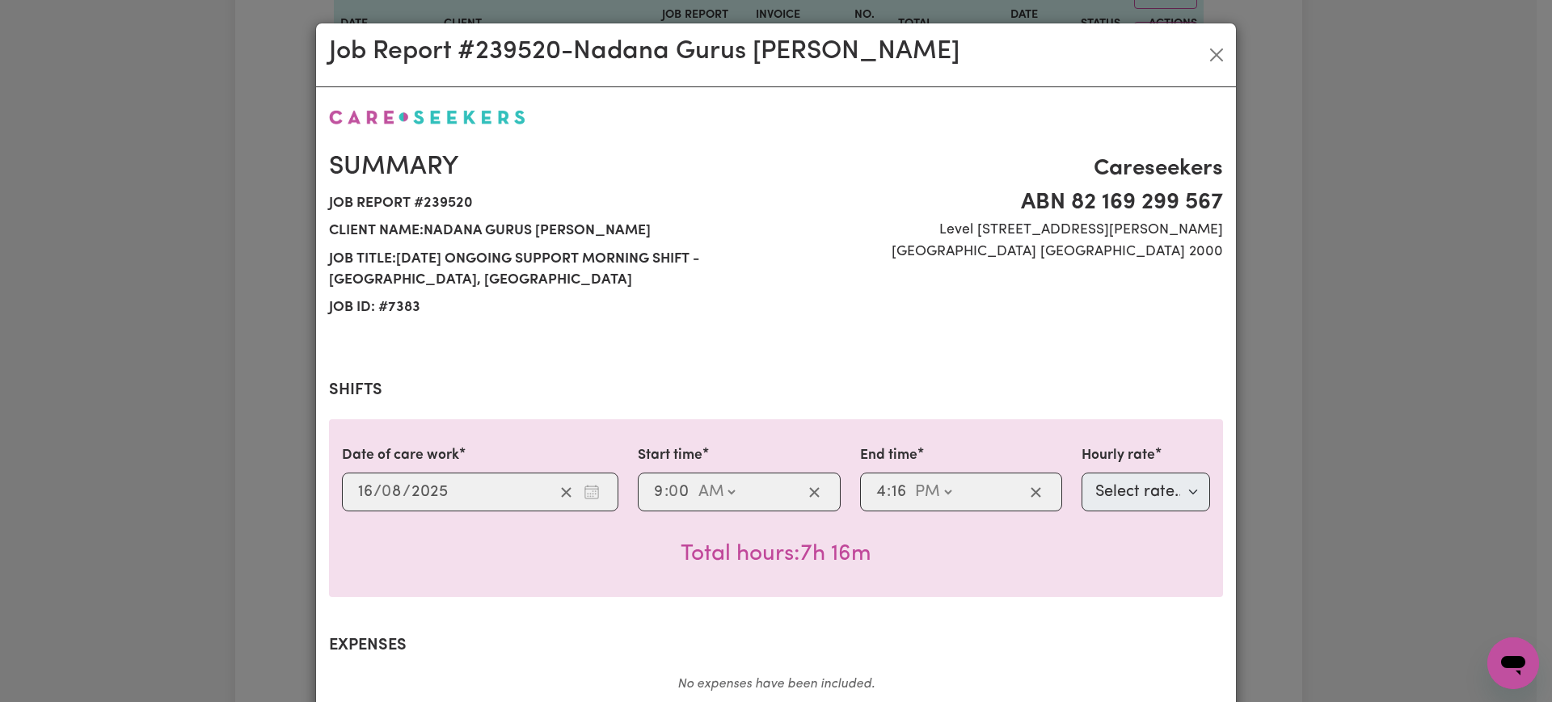 The height and width of the screenshot is (702, 1552). Describe the element at coordinates (547, 204) in the screenshot. I see `span: Job report # 239520` at that location.